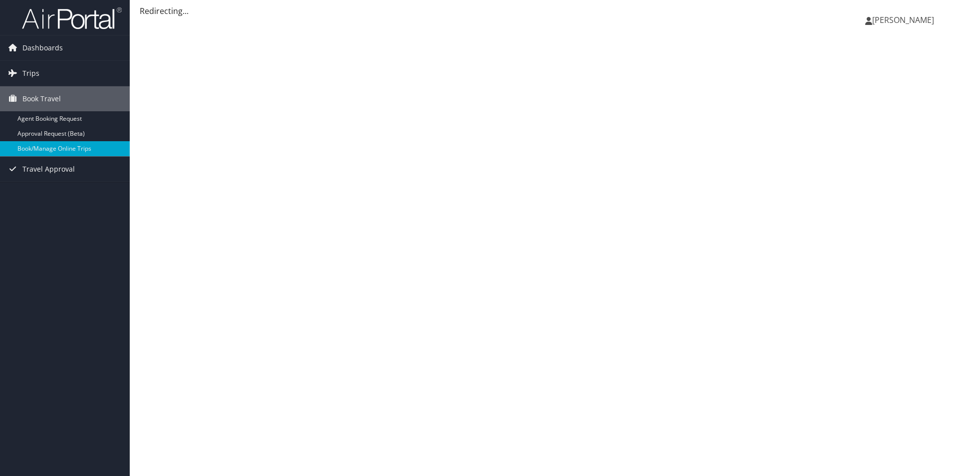 The image size is (954, 476). What do you see at coordinates (42, 48) in the screenshot?
I see `span: Dashboards` at bounding box center [42, 48].